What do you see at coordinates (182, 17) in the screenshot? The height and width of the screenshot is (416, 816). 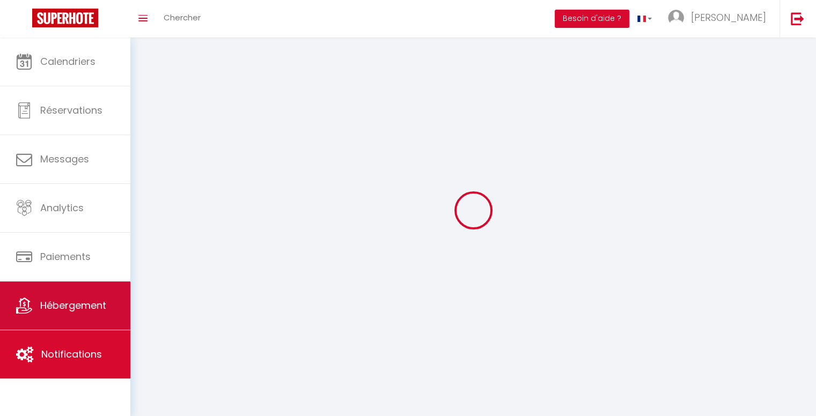 I see `span: Chercher` at bounding box center [182, 17].